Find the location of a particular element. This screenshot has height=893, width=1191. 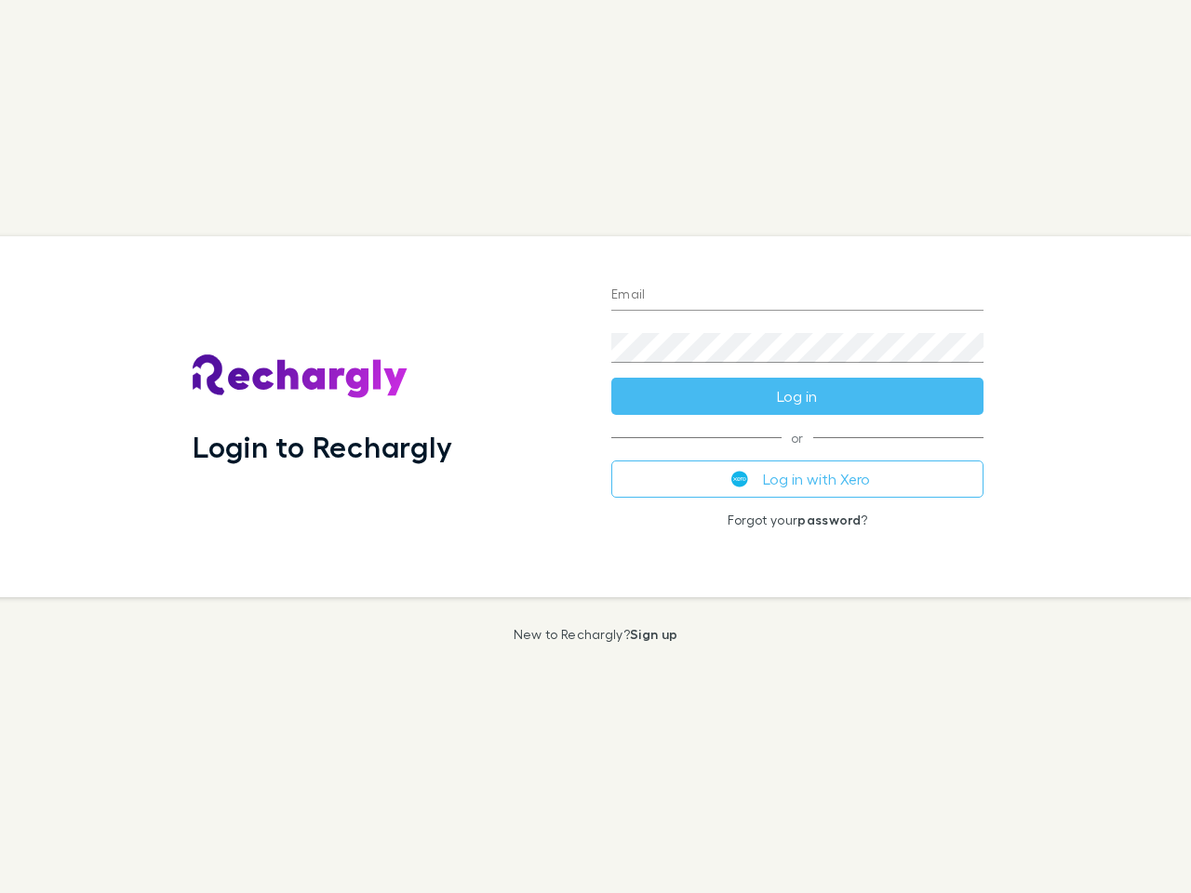

span: or is located at coordinates (798, 437).